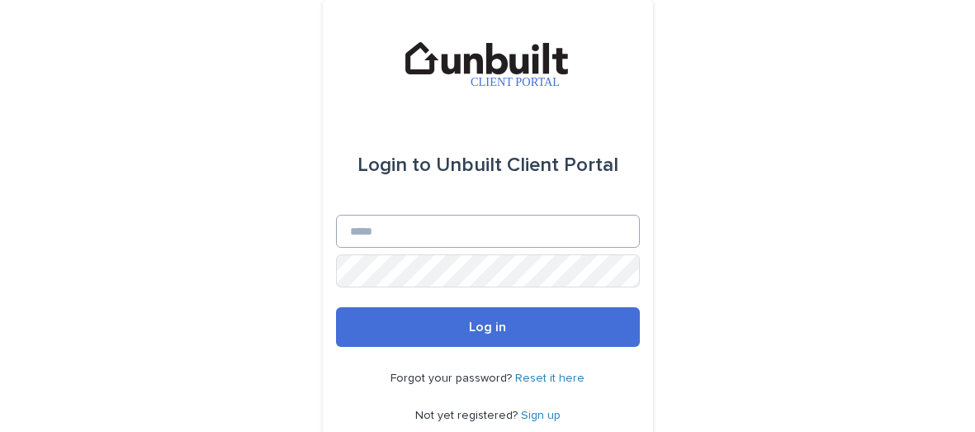  What do you see at coordinates (550, 378) in the screenshot?
I see `a: Reset it here` at bounding box center [550, 378].